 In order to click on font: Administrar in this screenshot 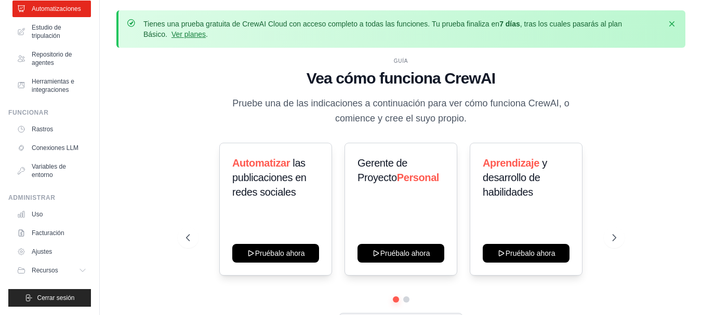, I will do `click(32, 198)`.